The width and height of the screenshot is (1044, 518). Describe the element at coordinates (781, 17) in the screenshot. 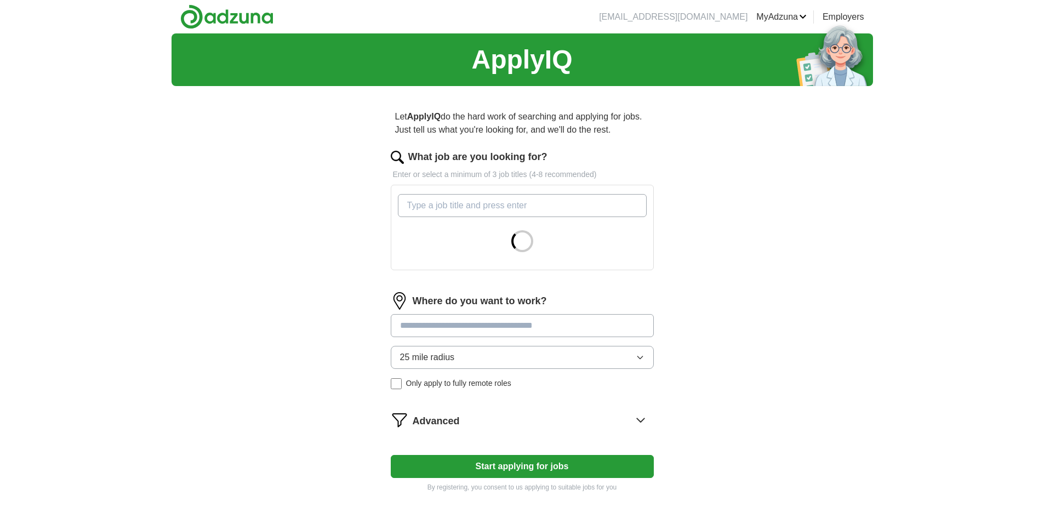

I see `a: MyAdzuna` at that location.